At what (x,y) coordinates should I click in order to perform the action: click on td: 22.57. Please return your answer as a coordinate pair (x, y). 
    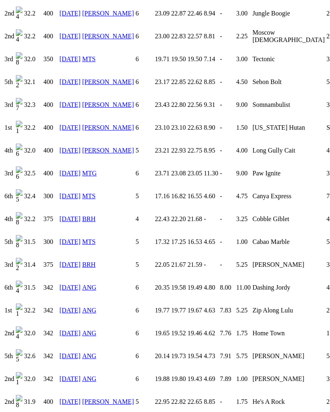
    Looking at the image, I should click on (195, 36).